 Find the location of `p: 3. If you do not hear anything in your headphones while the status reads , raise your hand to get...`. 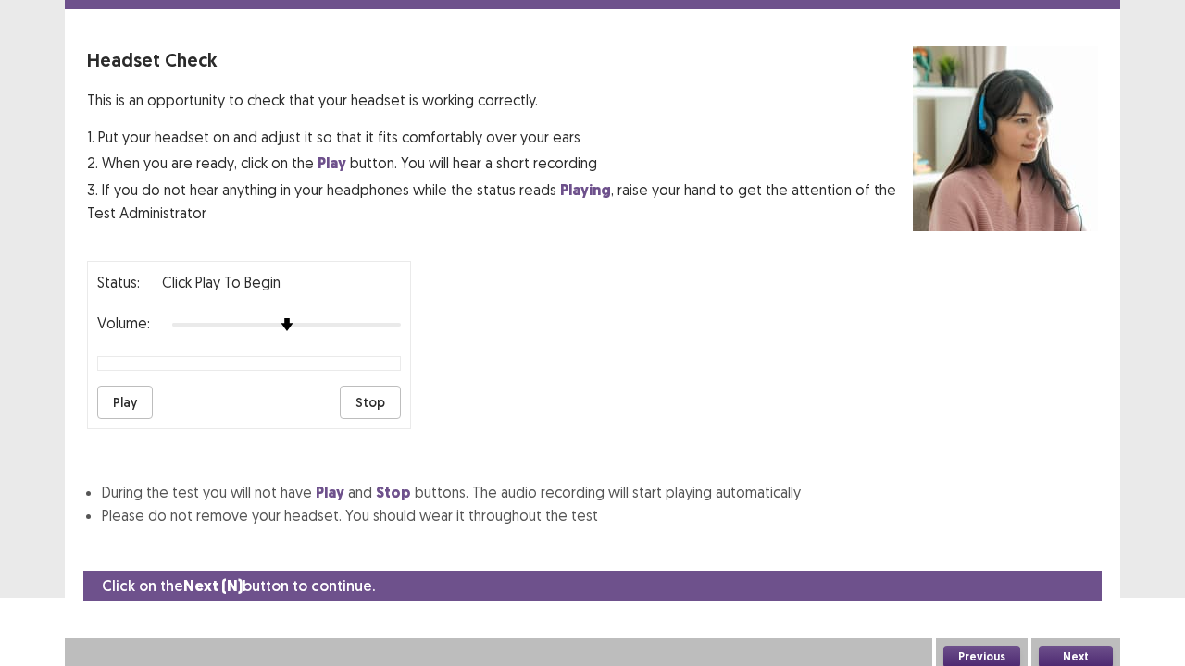

p: 3. If you do not hear anything in your headphones while the status reads , raise your hand to get... is located at coordinates (500, 201).